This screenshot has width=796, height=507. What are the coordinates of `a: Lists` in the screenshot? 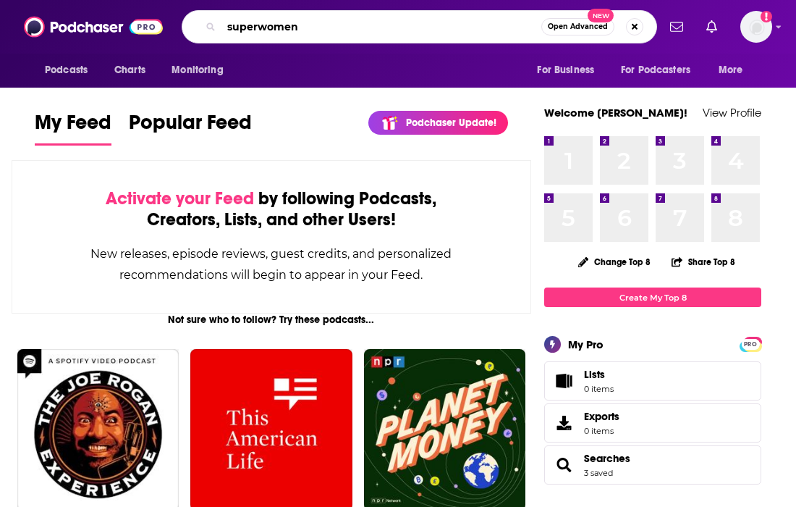 It's located at (653, 381).